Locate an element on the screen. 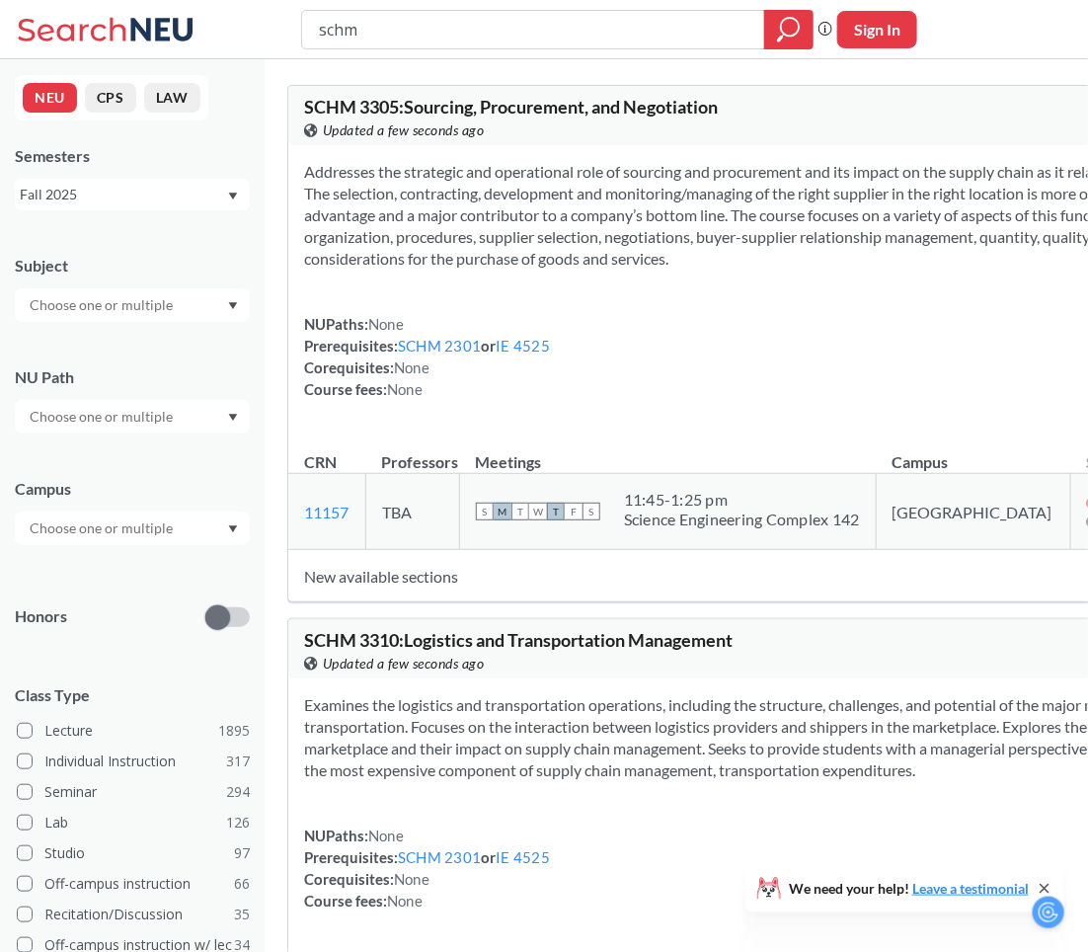 The image size is (1088, 952). span: M is located at coordinates (503, 511).